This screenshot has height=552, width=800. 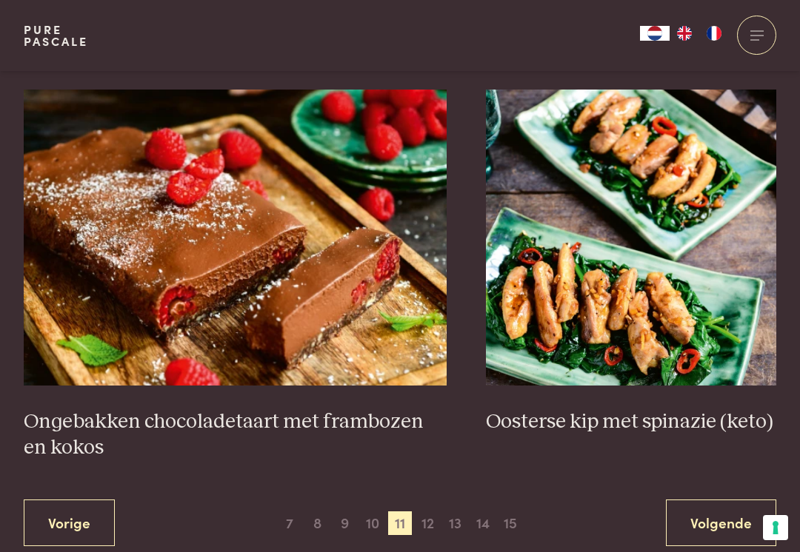 What do you see at coordinates (655, 33) in the screenshot?
I see `a: NL` at bounding box center [655, 33].